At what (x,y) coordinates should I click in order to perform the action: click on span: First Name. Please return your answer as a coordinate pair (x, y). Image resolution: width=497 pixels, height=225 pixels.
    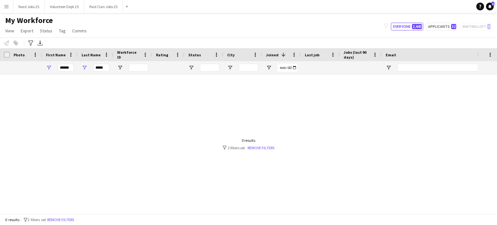
    Looking at the image, I should click on (56, 55).